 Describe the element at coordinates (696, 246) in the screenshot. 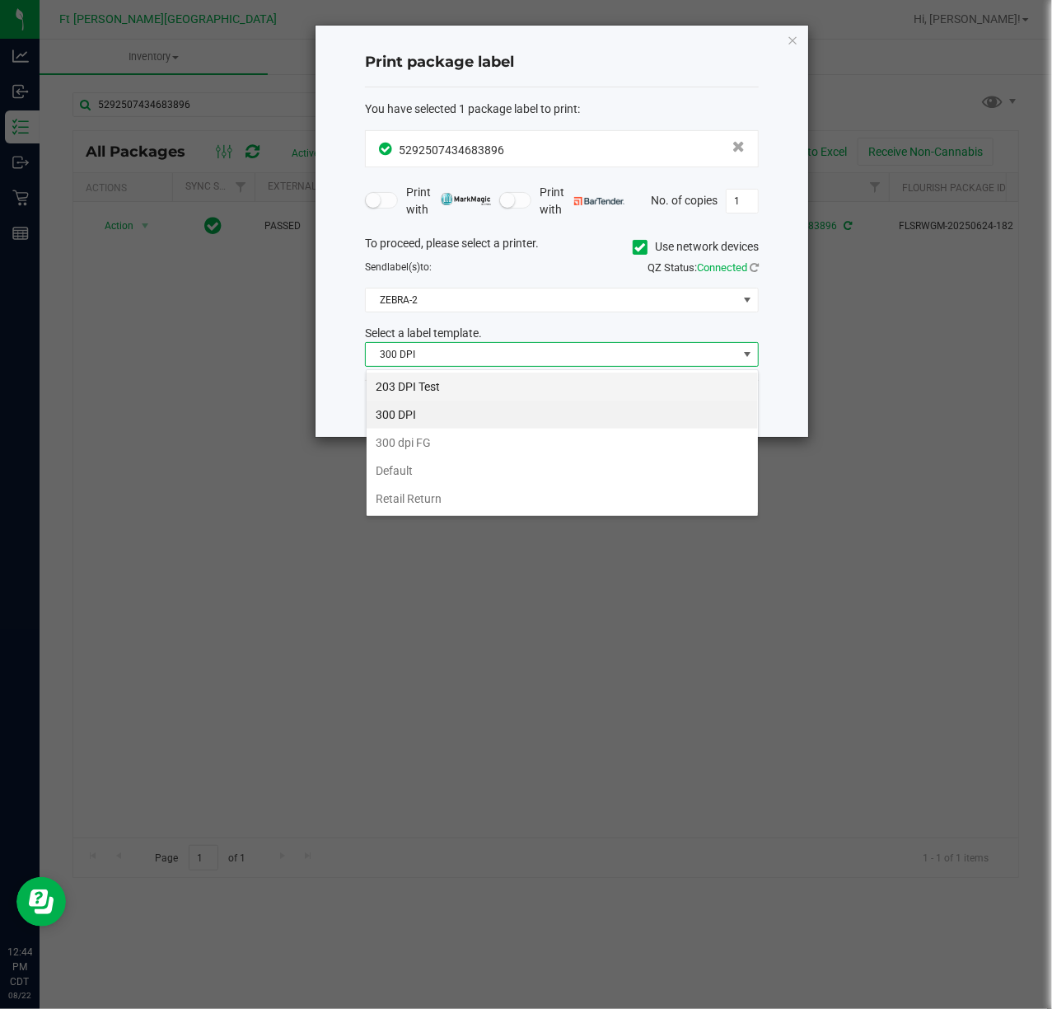

I see `label: Use network devices` at that location.